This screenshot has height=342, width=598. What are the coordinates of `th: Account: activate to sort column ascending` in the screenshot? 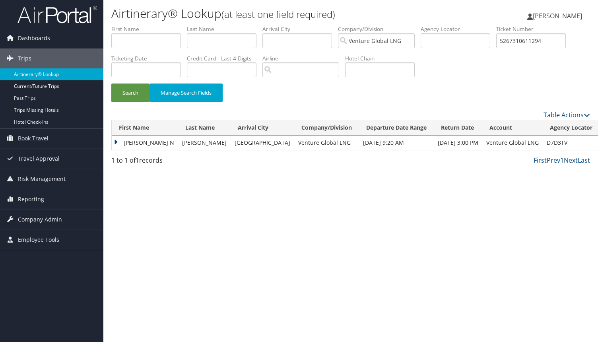 It's located at (513, 128).